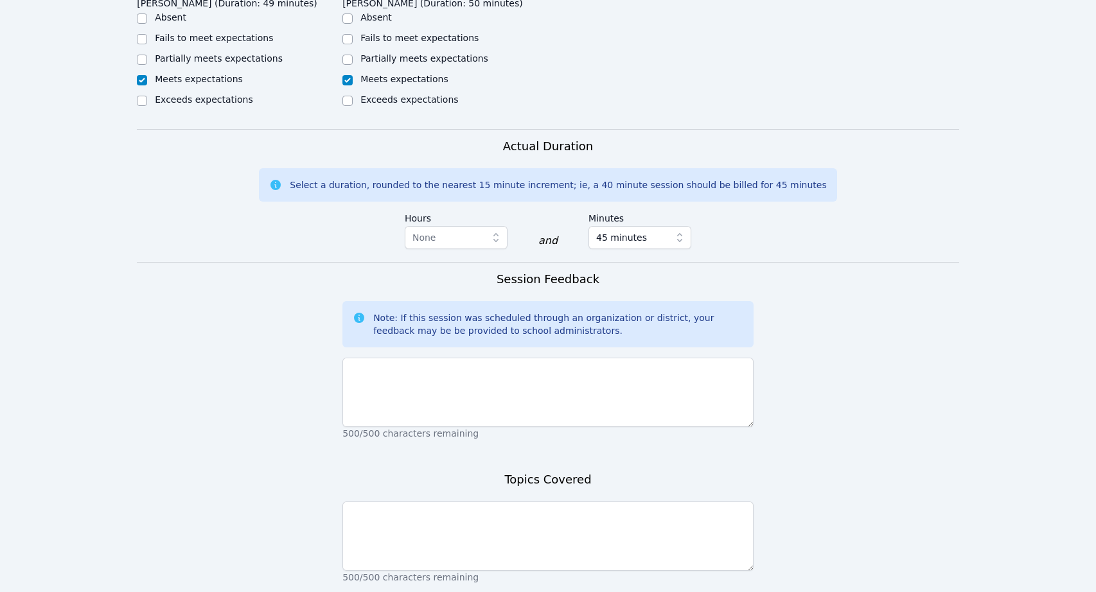  Describe the element at coordinates (547, 480) in the screenshot. I see `h3: Topics Covered` at that location.